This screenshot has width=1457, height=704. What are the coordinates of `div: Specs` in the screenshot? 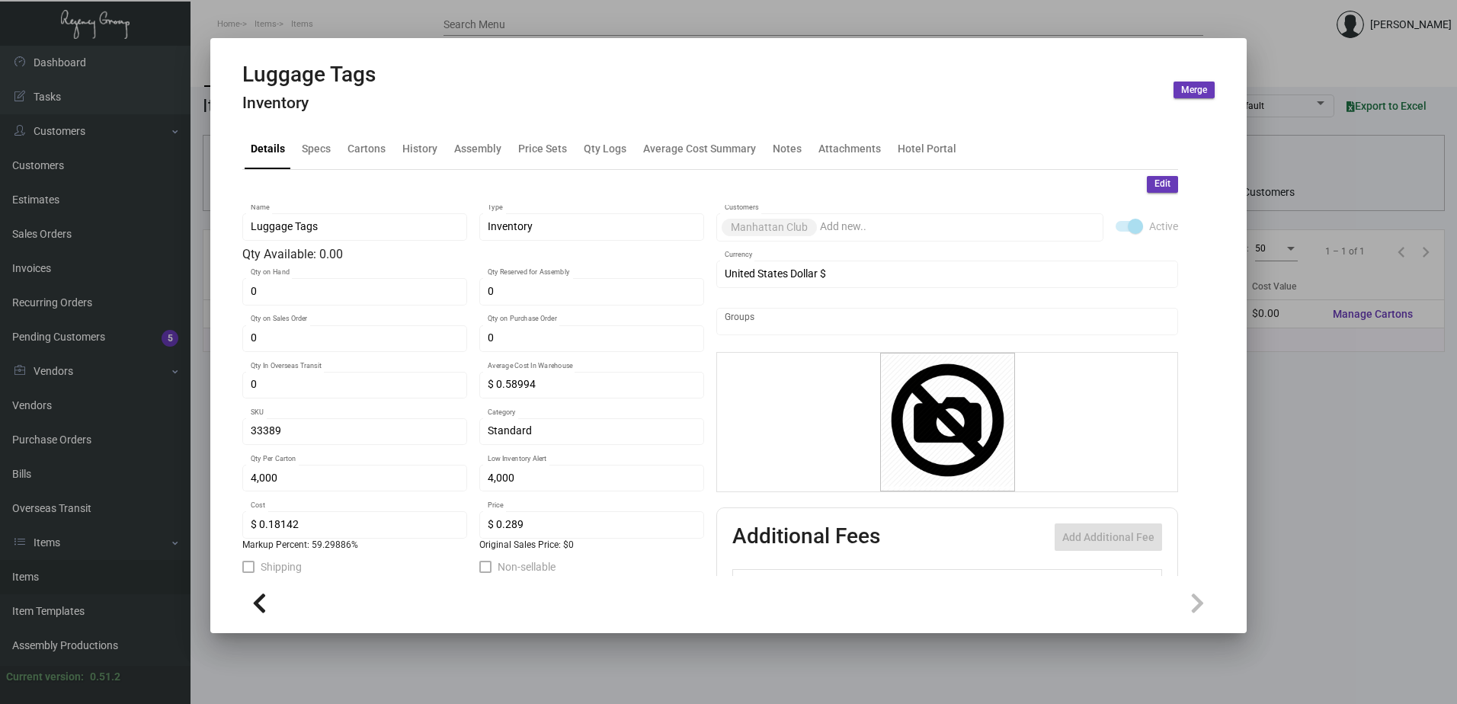 It's located at (316, 148).